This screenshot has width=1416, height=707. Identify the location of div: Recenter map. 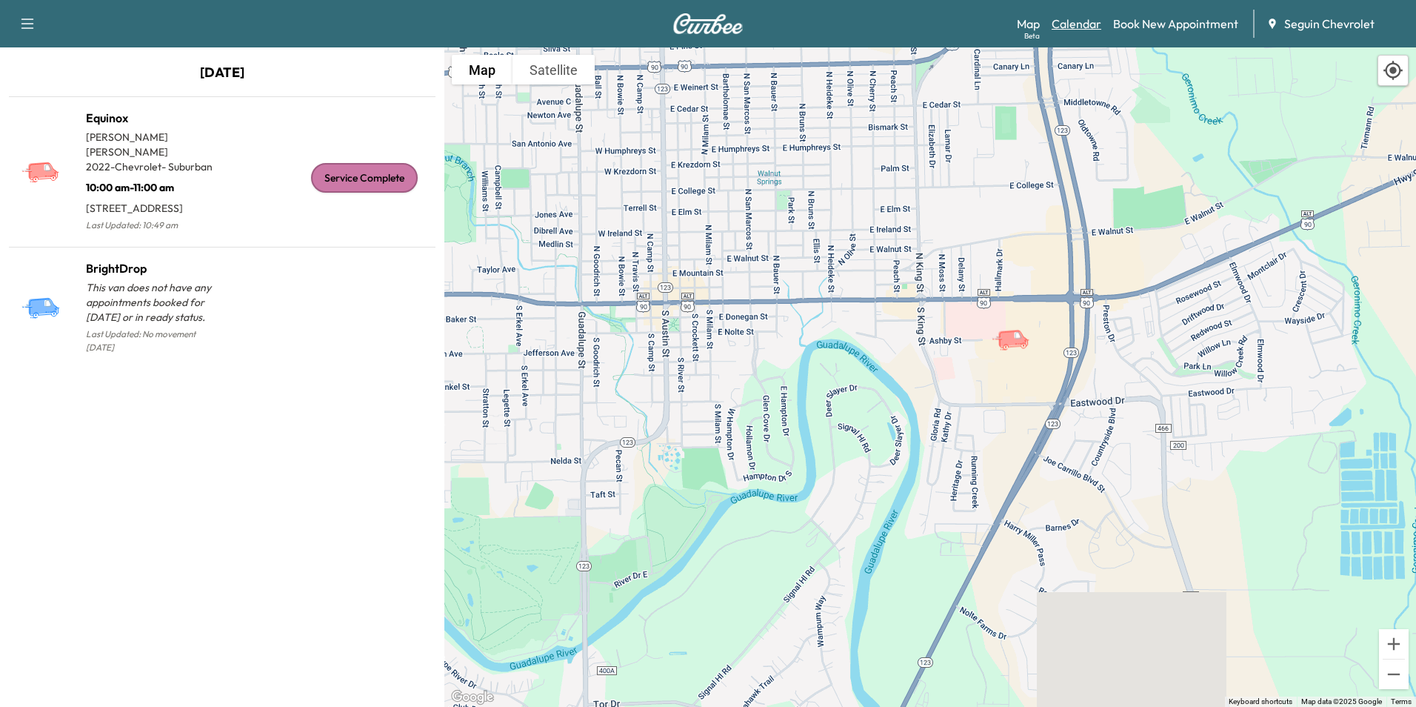
(1393, 70).